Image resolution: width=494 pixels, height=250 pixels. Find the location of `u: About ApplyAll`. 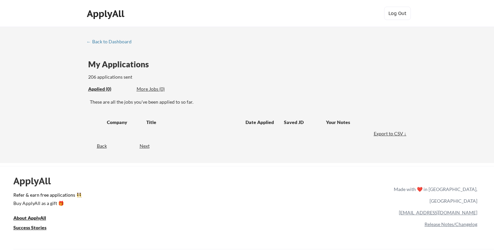

u: About ApplyAll is located at coordinates (30, 218).